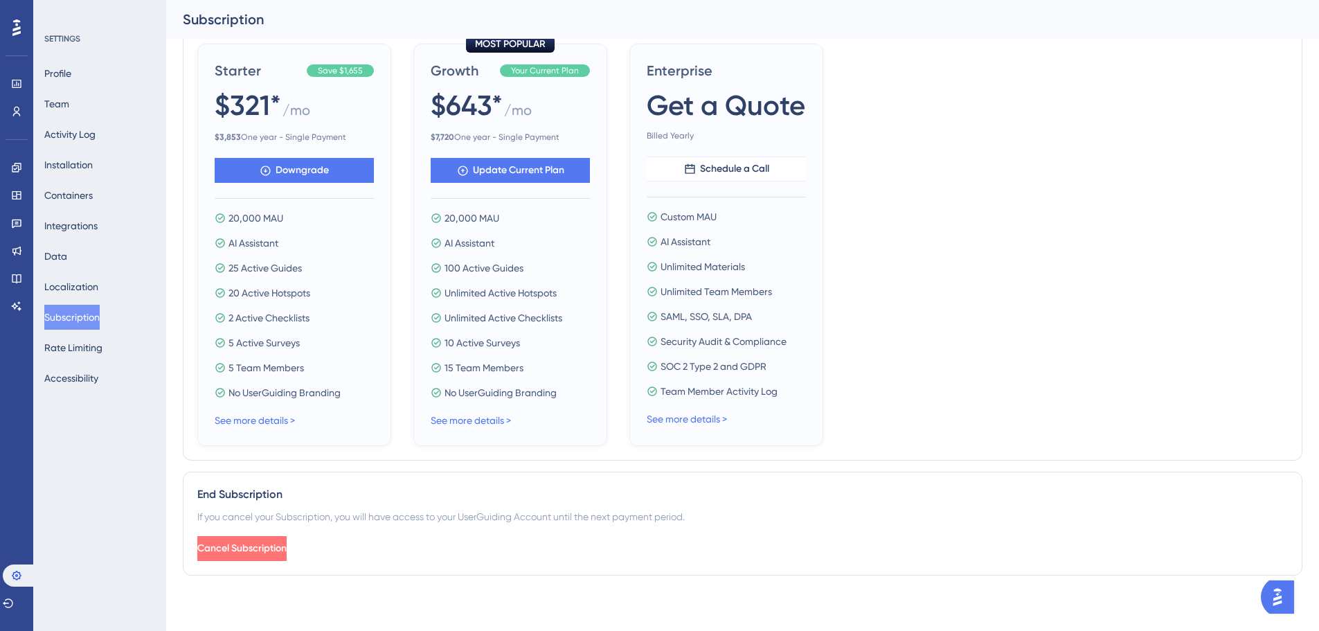 The height and width of the screenshot is (631, 1319). I want to click on button: Installation, so click(69, 165).